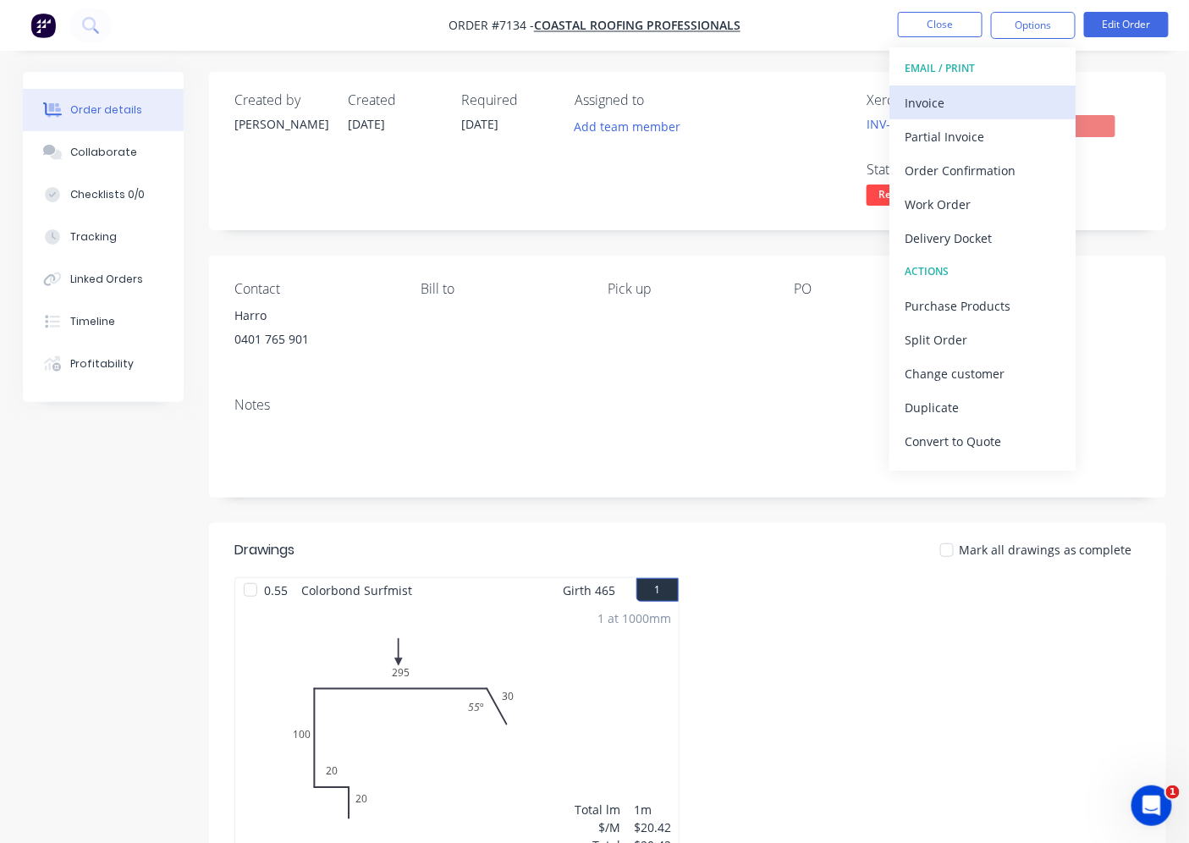  Describe the element at coordinates (940, 25) in the screenshot. I see `button: Close` at that location.